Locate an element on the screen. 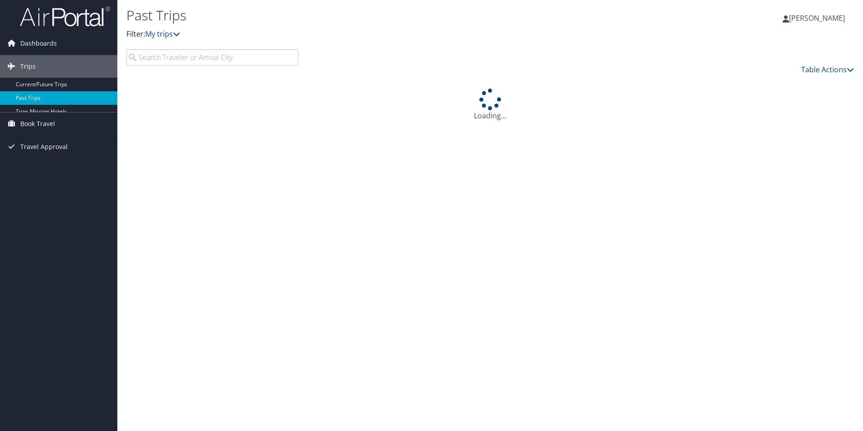 Image resolution: width=863 pixels, height=431 pixels. span: Book Travel is located at coordinates (37, 124).